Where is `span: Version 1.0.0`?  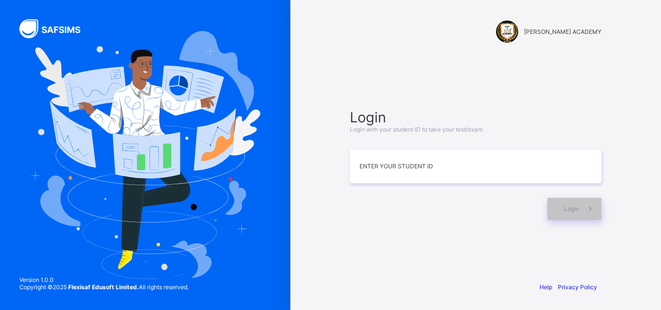
span: Version 1.0.0 is located at coordinates (104, 280).